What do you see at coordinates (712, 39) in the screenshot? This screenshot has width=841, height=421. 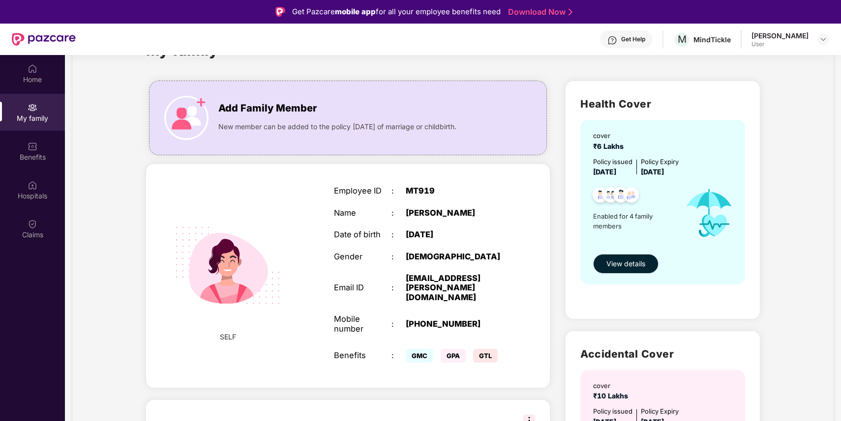 I see `div: MindTickle` at bounding box center [712, 39].